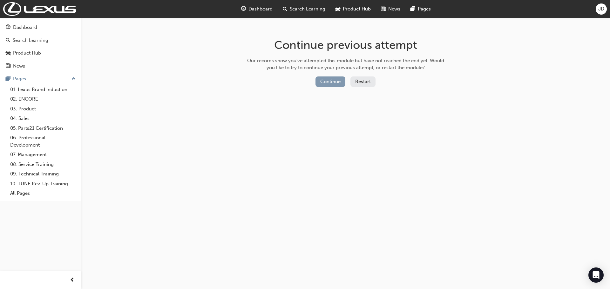 This screenshot has width=610, height=289. What do you see at coordinates (307, 9) in the screenshot?
I see `span: Search Learning` at bounding box center [307, 9].